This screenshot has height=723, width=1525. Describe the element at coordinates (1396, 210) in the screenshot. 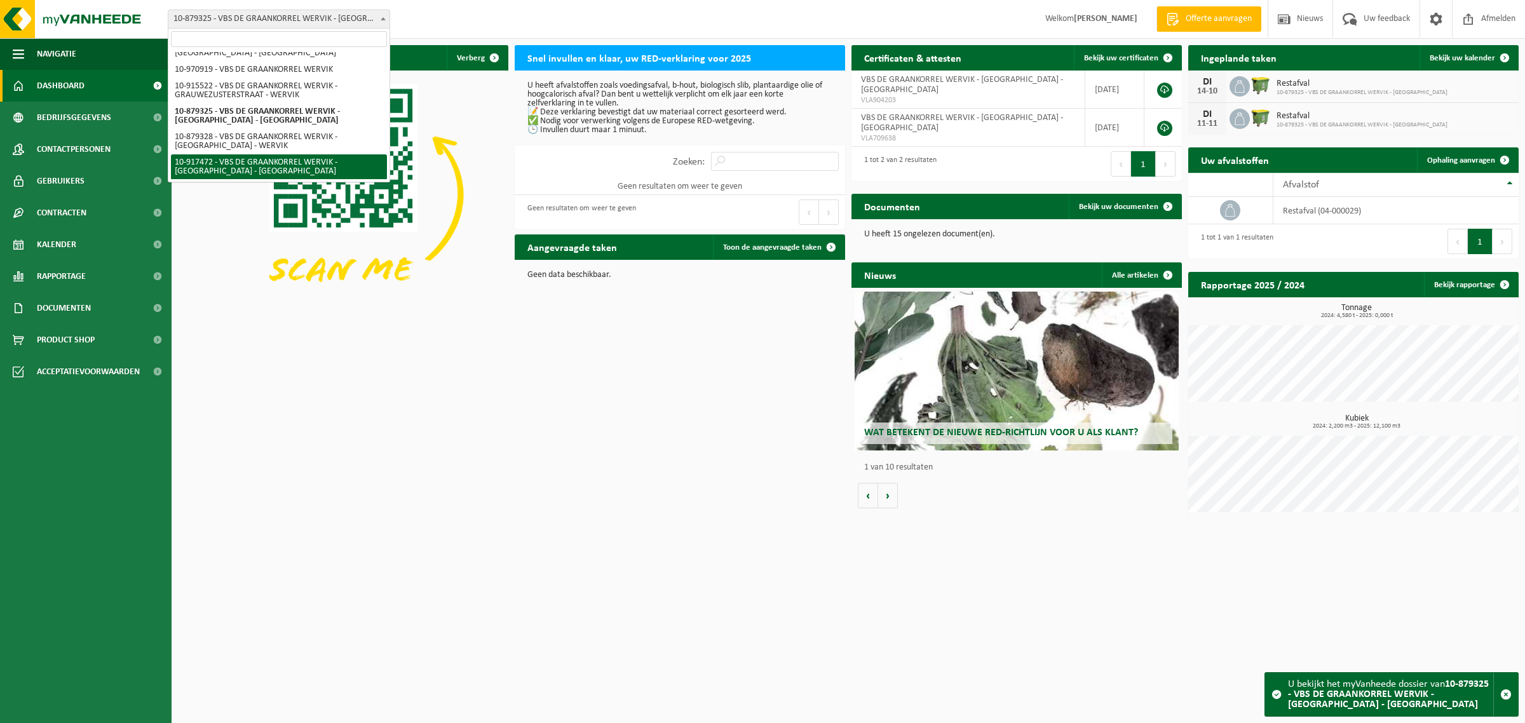

I see `td: restafval (04-000029)` at that location.